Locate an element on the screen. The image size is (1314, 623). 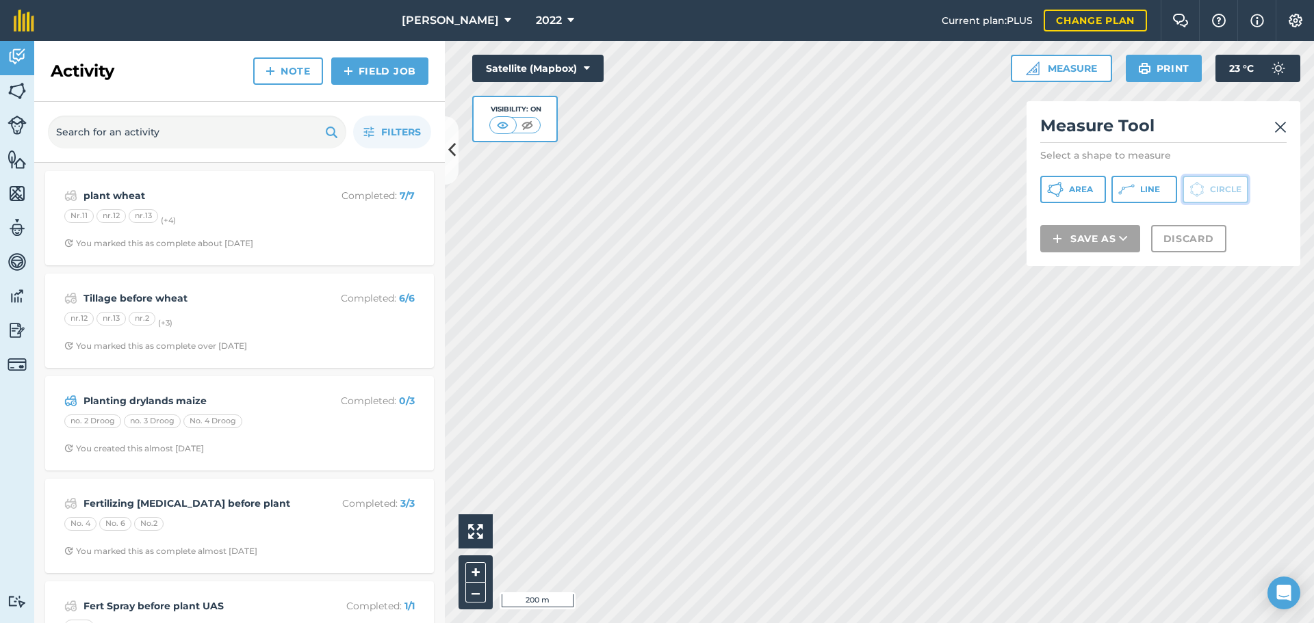
div: Visibility: On is located at coordinates (515, 109).